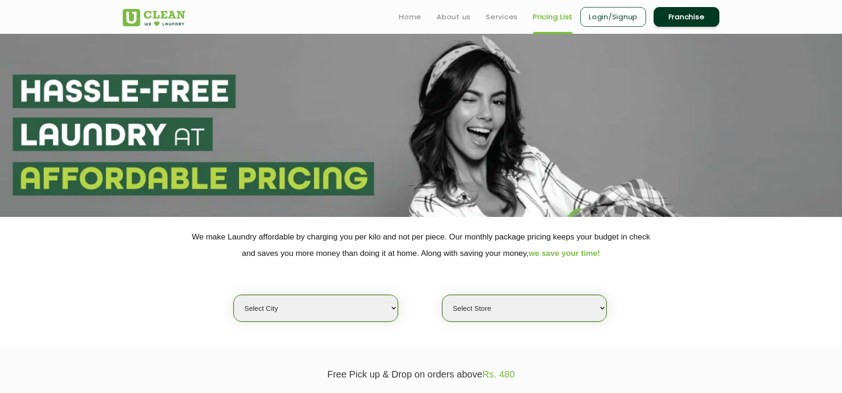 The height and width of the screenshot is (393, 842). Describe the element at coordinates (421, 375) in the screenshot. I see `p: Free Pick up & Drop on orders above` at that location.